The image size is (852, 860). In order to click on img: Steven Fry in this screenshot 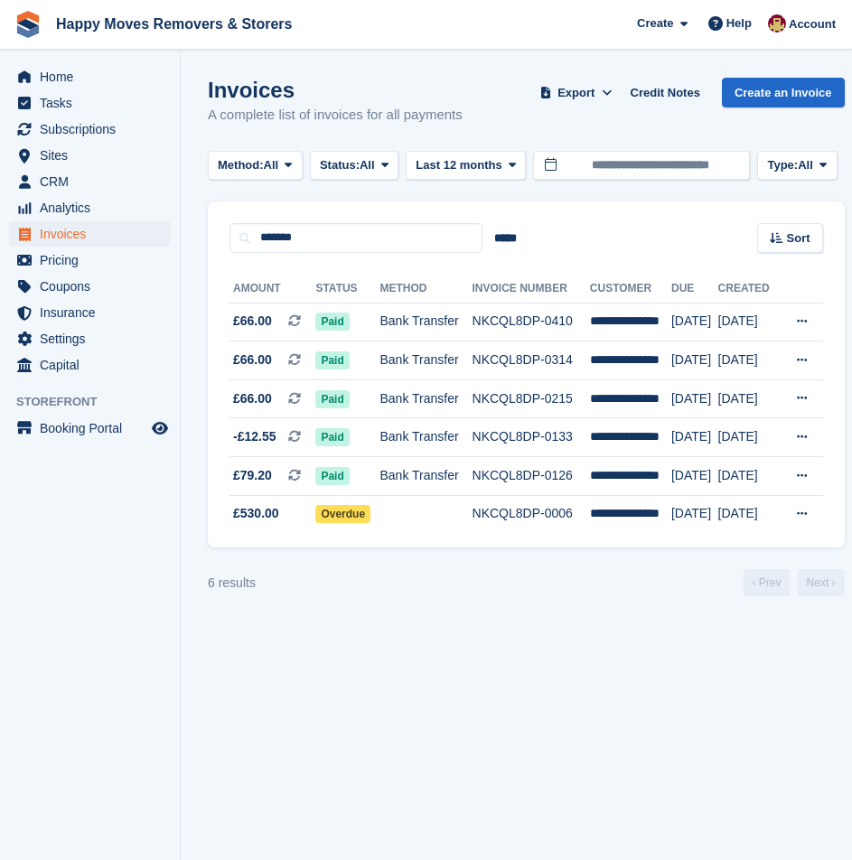, I will do `click(777, 23)`.